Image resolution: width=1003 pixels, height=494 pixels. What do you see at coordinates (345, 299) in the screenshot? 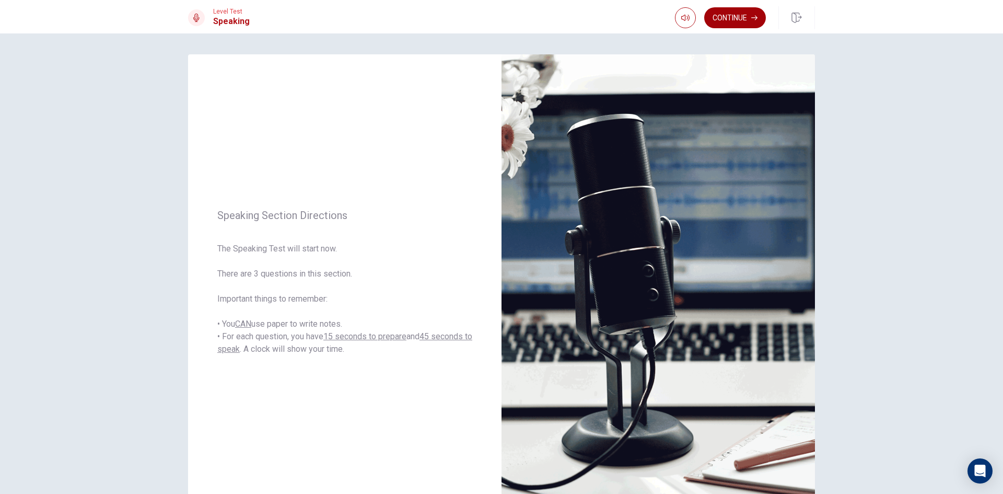
I see `span: The Speaking Test will start now. There are 3 questions in this section. Important things to reme...` at bounding box center [345, 299].